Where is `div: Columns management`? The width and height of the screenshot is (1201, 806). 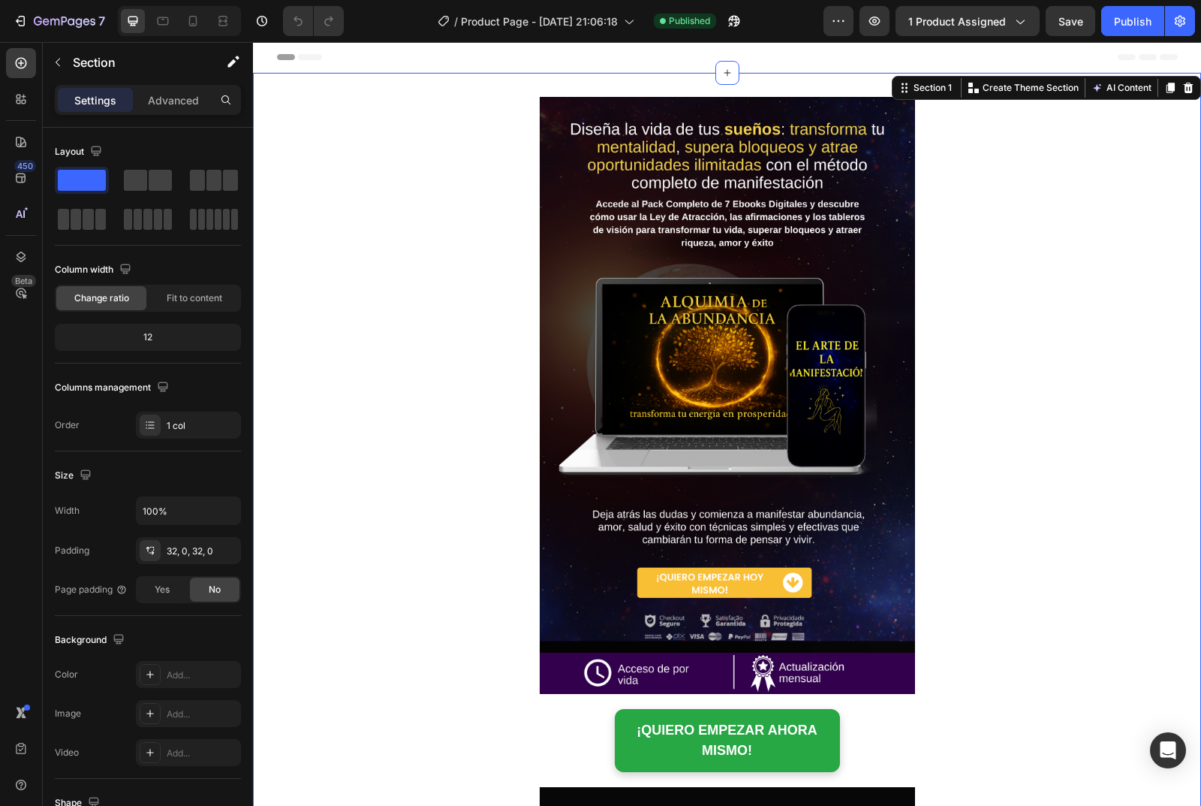
div: Columns management is located at coordinates (113, 387).